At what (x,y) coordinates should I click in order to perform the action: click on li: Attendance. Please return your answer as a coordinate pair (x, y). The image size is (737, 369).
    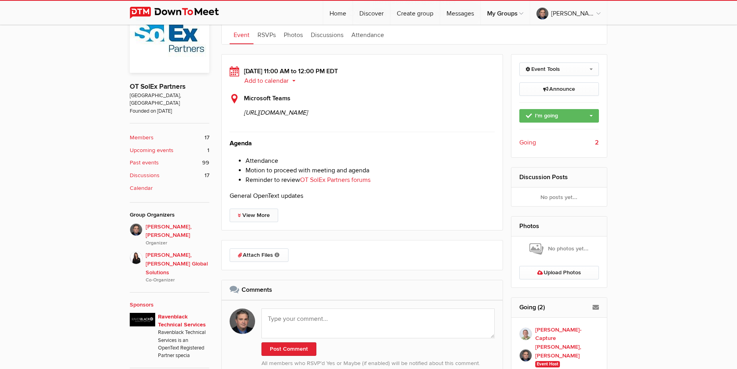
    Looking at the image, I should click on (370, 161).